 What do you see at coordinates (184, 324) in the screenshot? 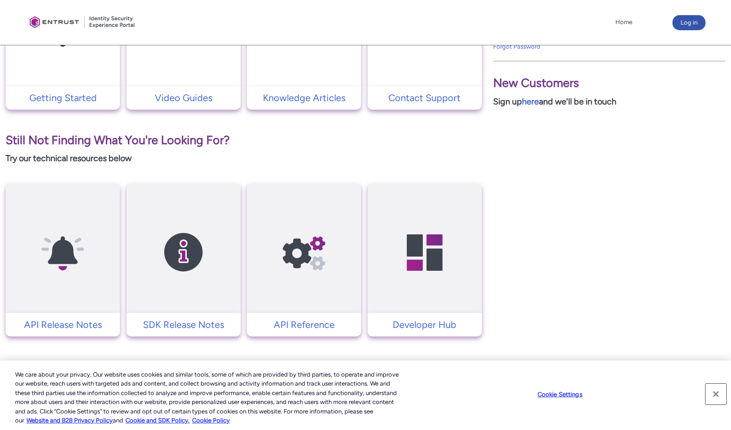
I see `p: SDK Release Notes` at bounding box center [184, 324].